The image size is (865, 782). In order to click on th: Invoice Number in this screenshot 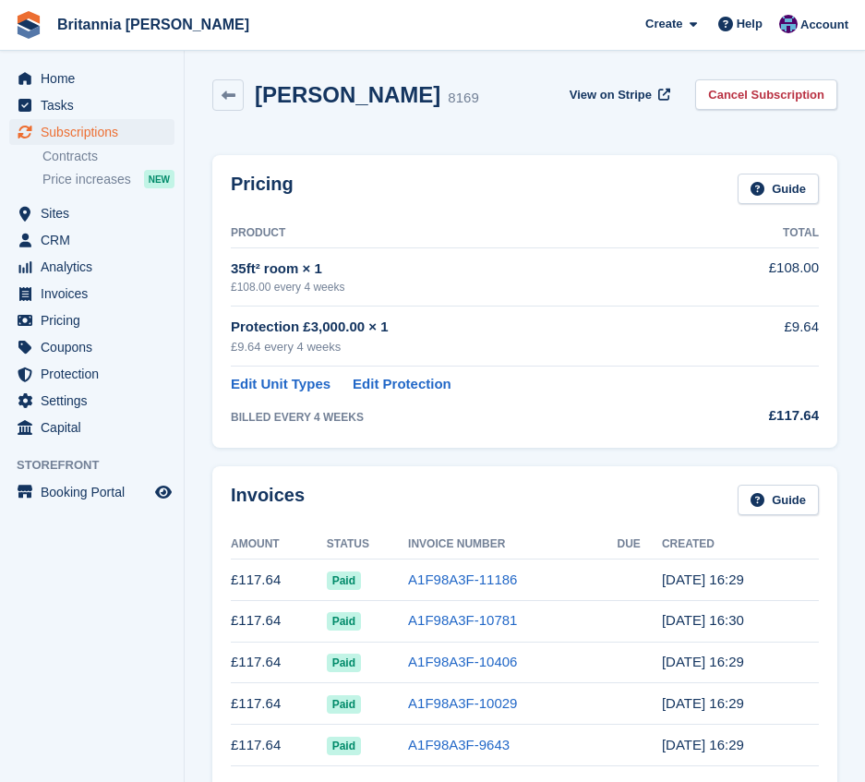, I will do `click(512, 545)`.